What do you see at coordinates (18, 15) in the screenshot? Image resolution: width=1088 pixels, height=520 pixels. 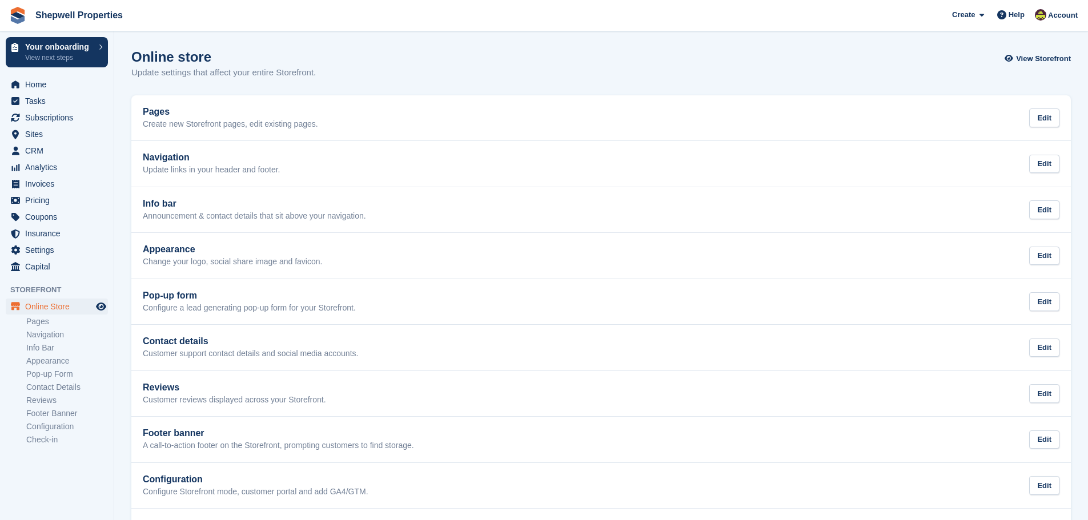 I see `img: stora-icon-8386f47178a22dfd0bd8f6a31ec36ba5ce8667c1dd55bd0f319d3a0aa187defe.svg` at bounding box center [18, 15].